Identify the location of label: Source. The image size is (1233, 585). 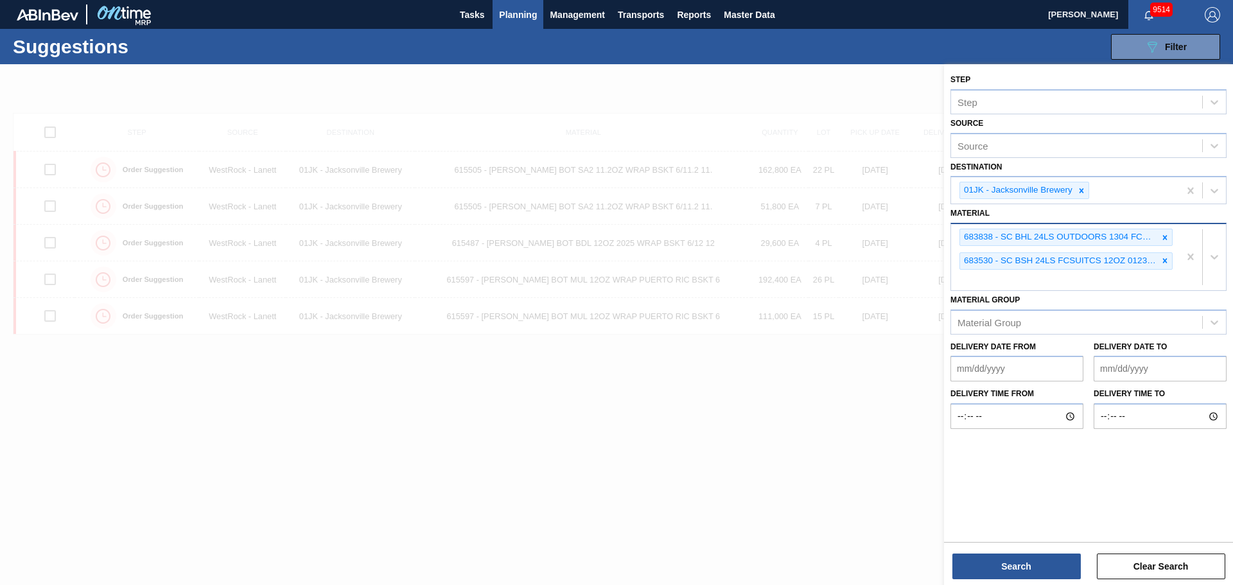
(966, 123).